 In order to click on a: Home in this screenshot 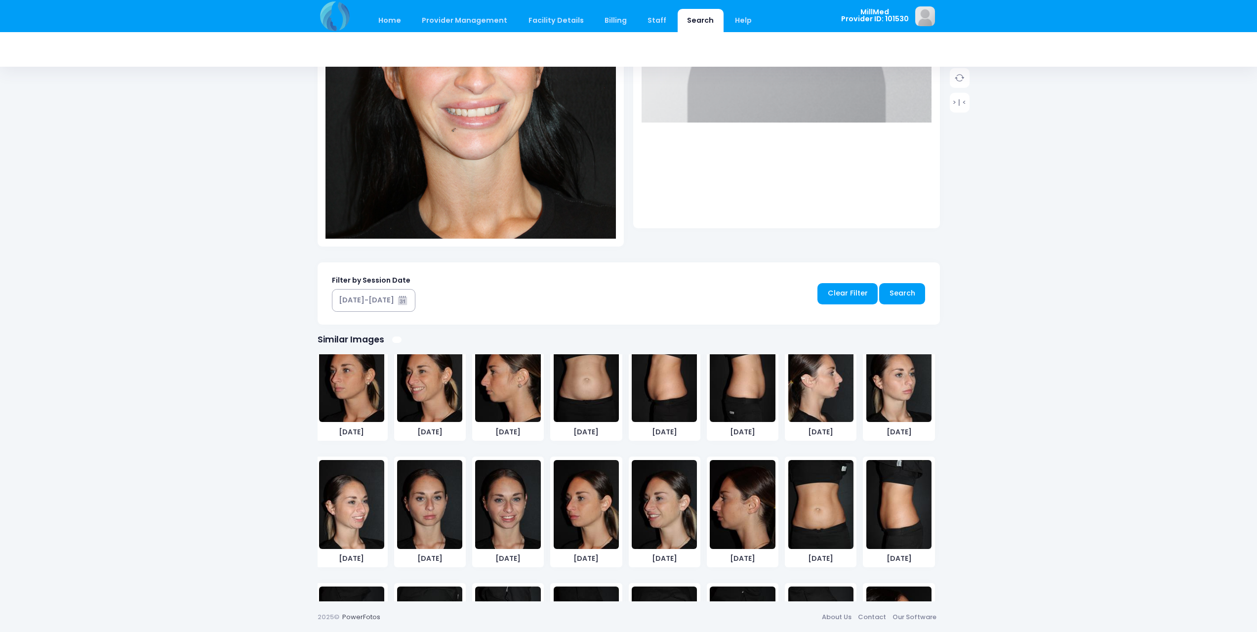, I will do `click(390, 20)`.